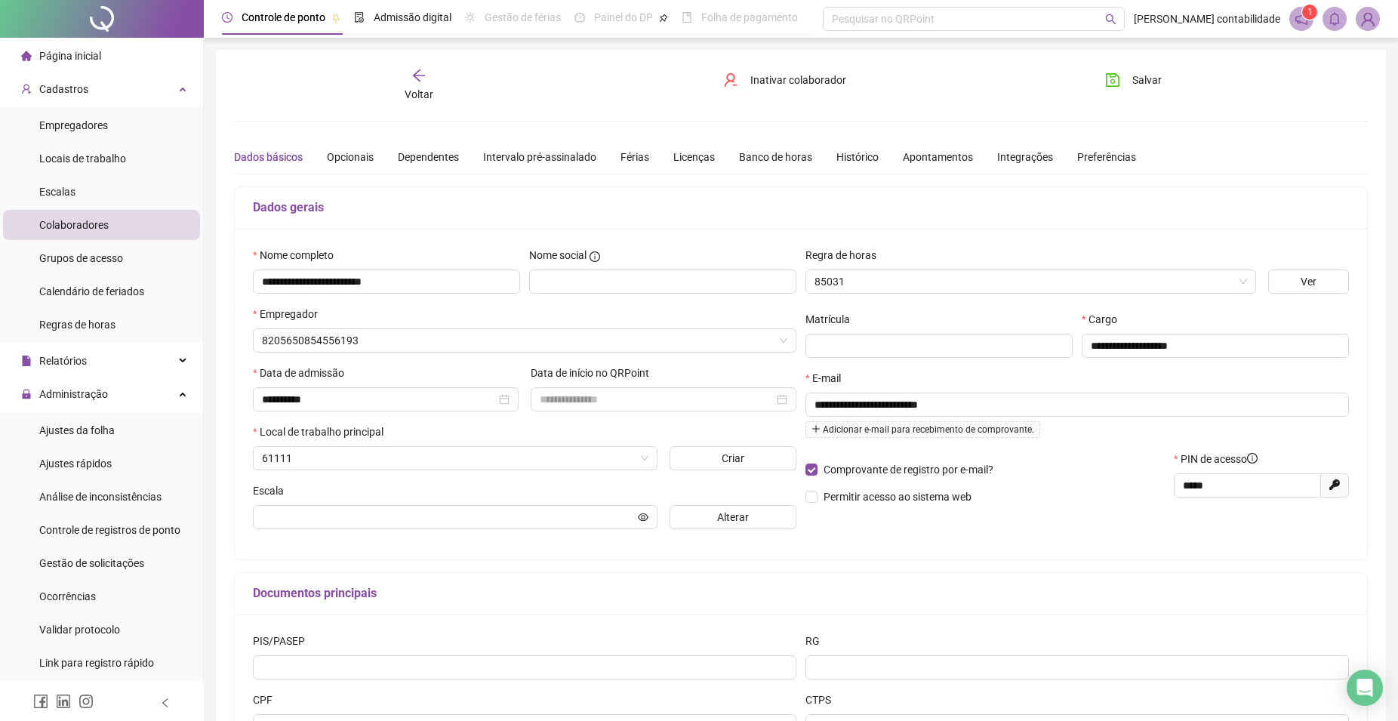  I want to click on span: Permitir acesso ao sistema web, so click(898, 497).